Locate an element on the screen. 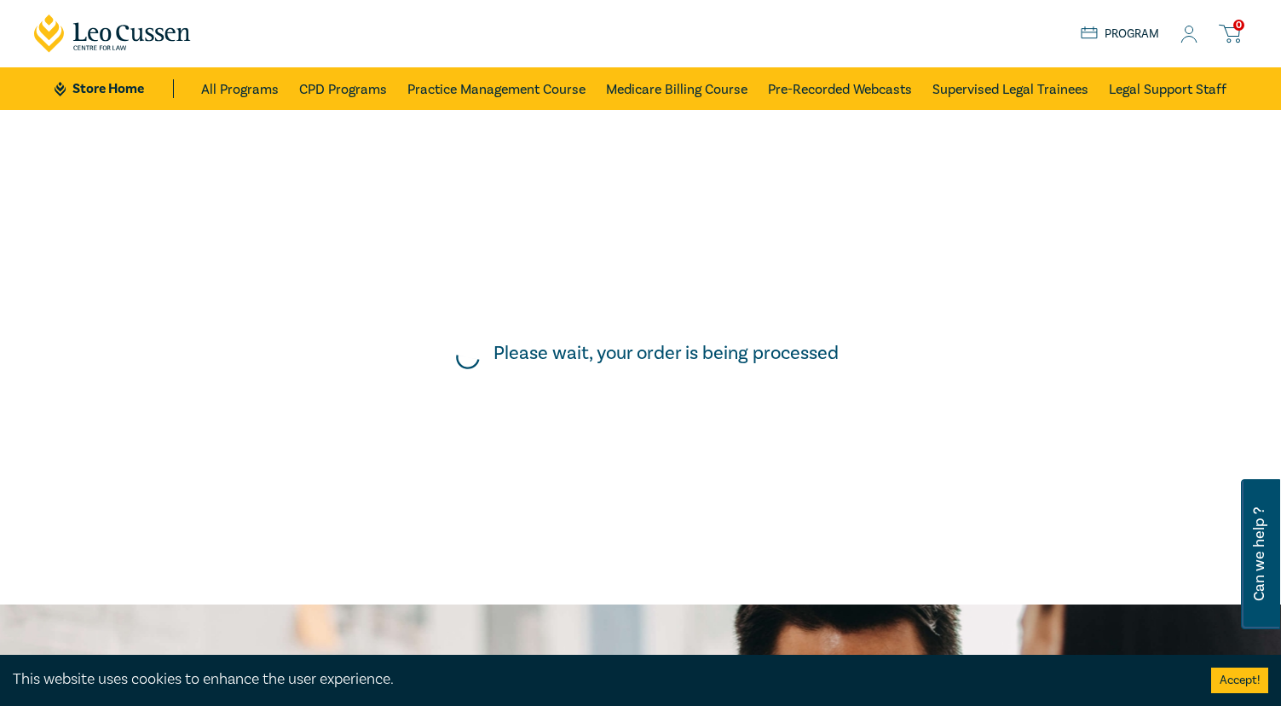 This screenshot has width=1281, height=706. a: Pre-Recorded Webcasts is located at coordinates (839, 89).